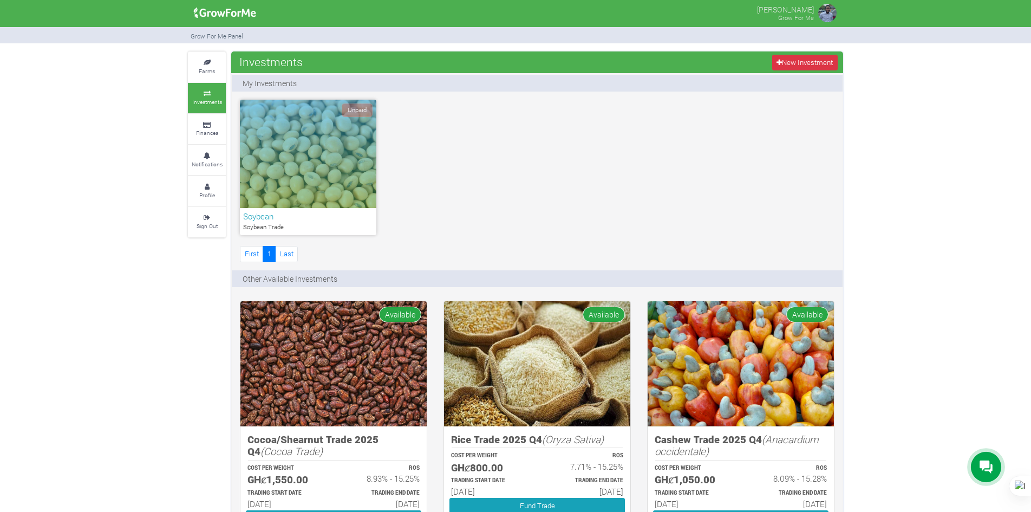 This screenshot has width=1031, height=512. I want to click on p: My Investments, so click(270, 83).